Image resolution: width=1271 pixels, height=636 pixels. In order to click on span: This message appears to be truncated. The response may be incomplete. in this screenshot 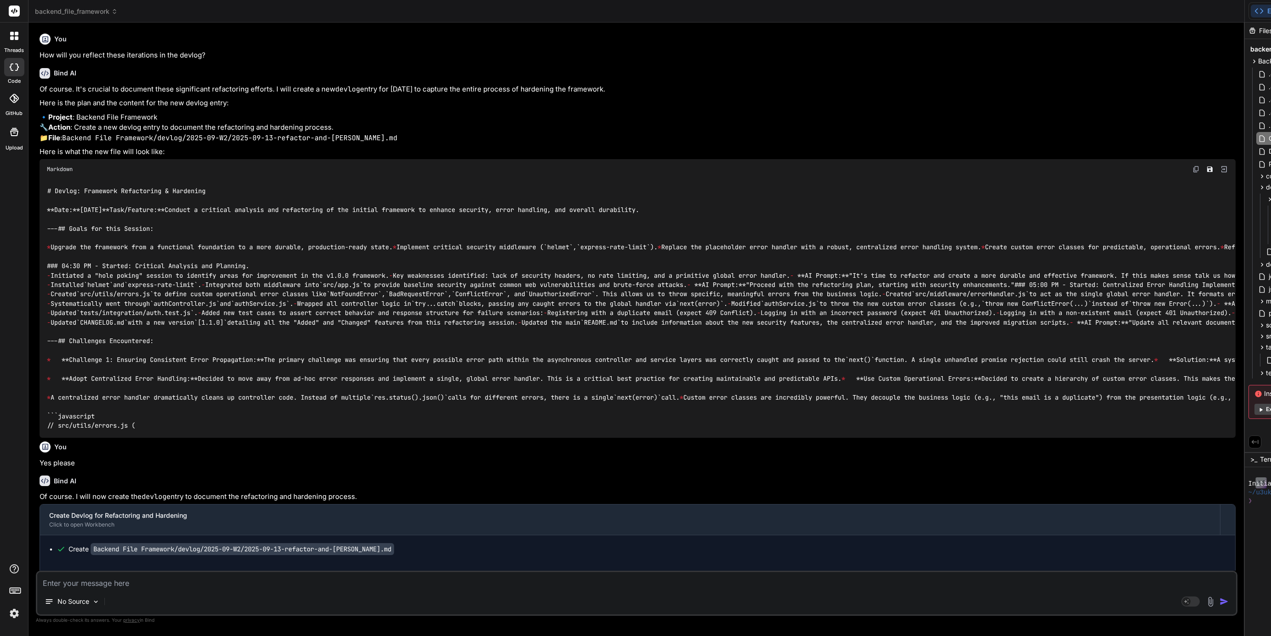, I will do `click(173, 575)`.